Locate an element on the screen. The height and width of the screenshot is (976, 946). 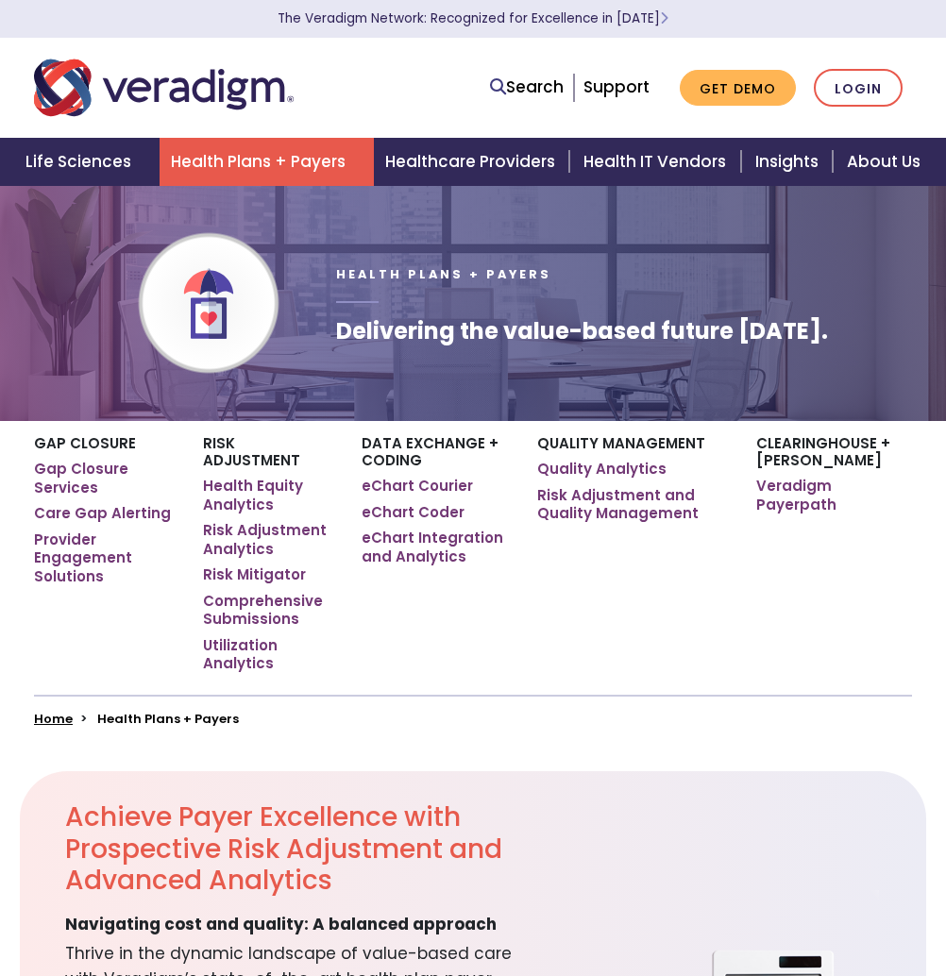
a: Health Plans + Payers is located at coordinates (266, 161).